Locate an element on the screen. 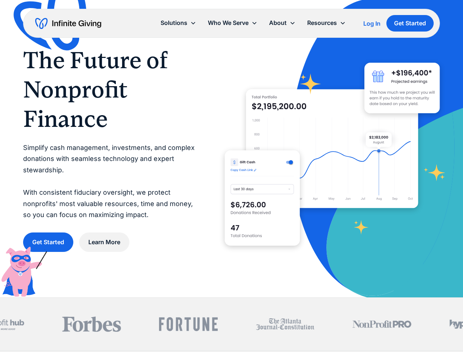  a: Learn More is located at coordinates (104, 242).